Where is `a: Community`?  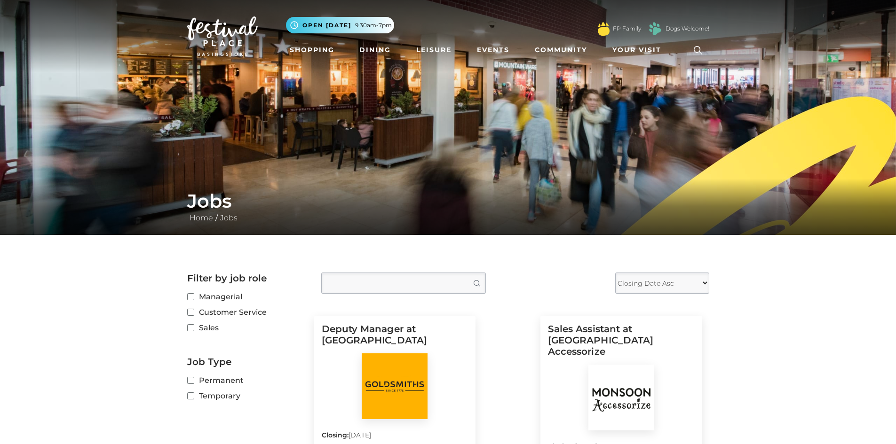
a: Community is located at coordinates (560, 50).